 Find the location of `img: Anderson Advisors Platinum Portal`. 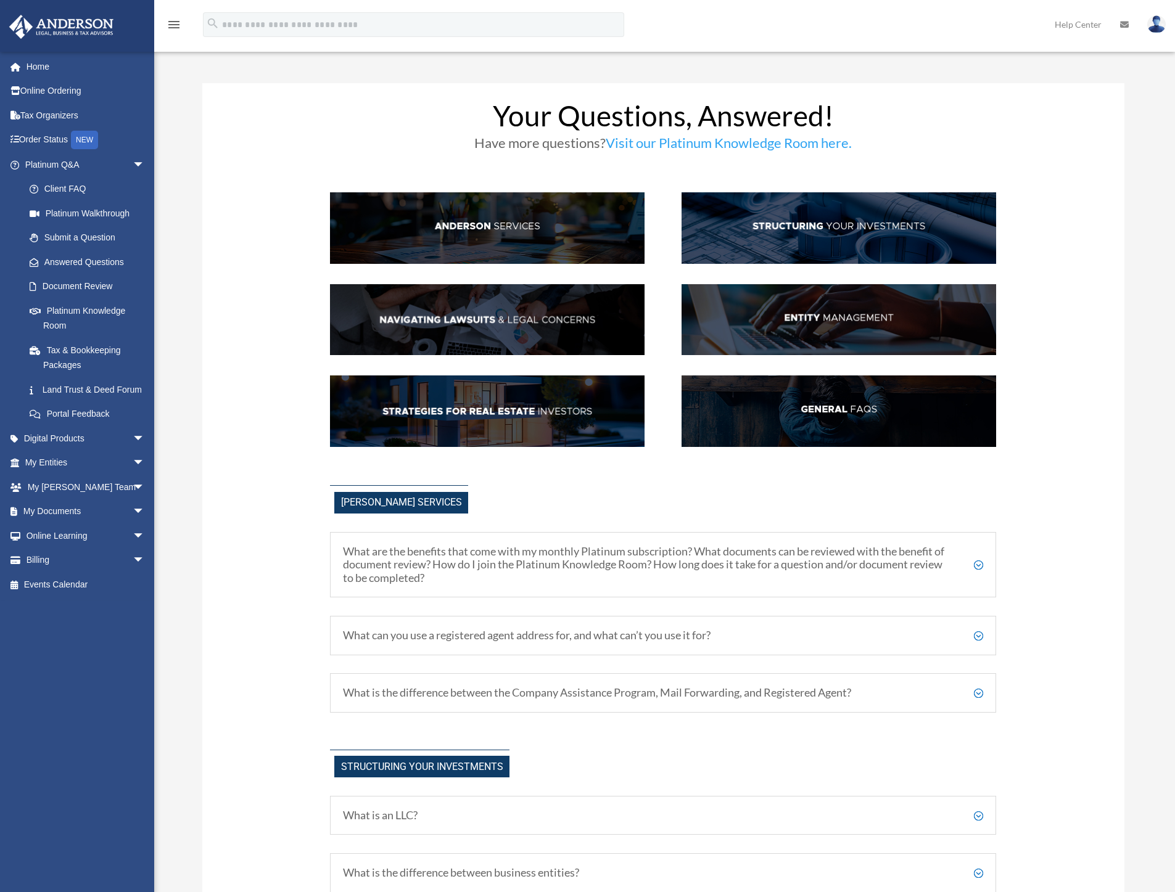

img: Anderson Advisors Platinum Portal is located at coordinates (61, 27).